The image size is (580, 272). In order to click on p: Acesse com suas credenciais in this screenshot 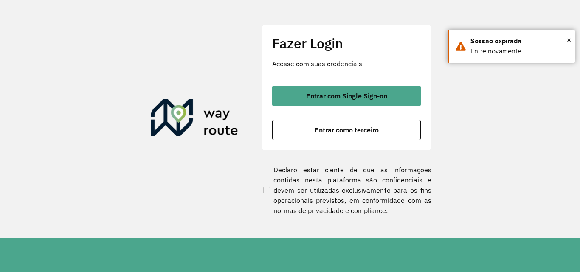, I will do `click(346, 64)`.